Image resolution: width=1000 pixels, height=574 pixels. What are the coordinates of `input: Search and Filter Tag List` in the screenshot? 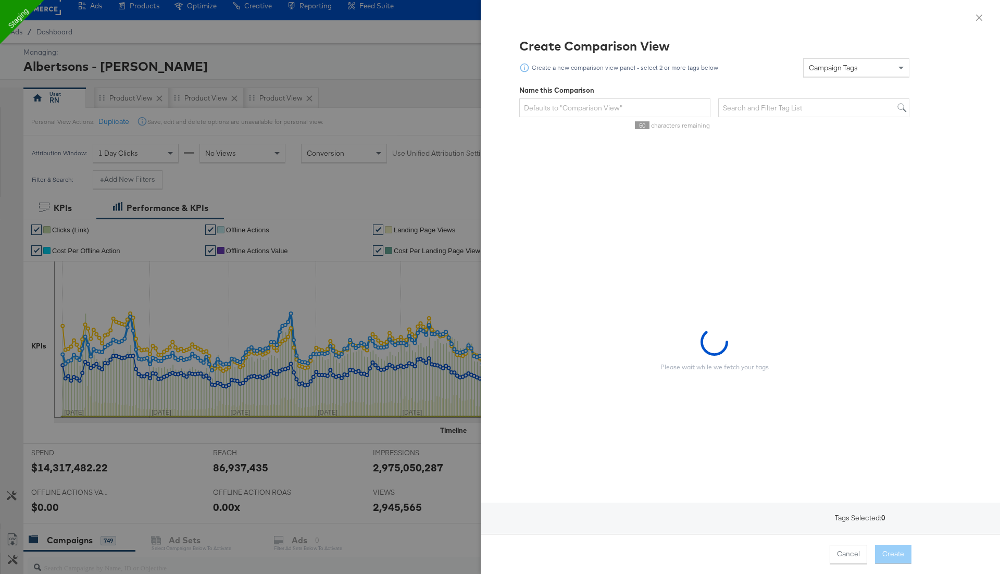 It's located at (814, 108).